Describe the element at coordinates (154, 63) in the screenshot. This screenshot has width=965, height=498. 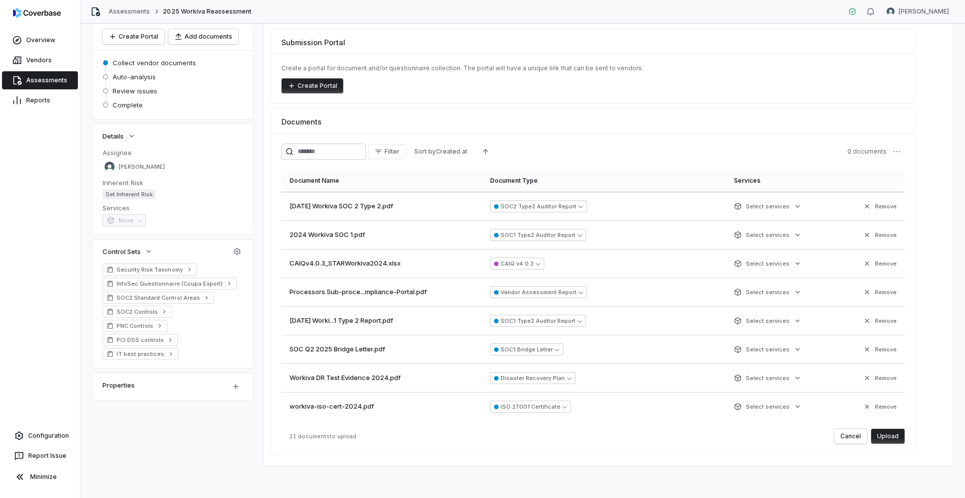
I see `span: Collect vendor documents` at that location.